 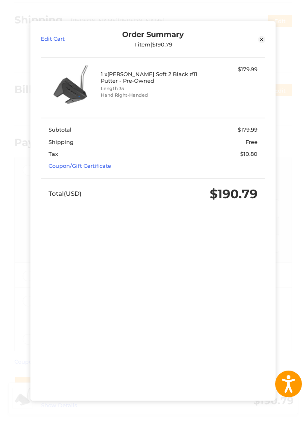 I want to click on span: Subtotal, so click(x=60, y=130).